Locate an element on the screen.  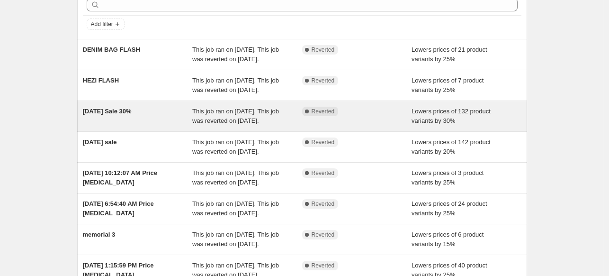
span: Lowers prices of 21 product variants by 25% is located at coordinates (449, 54).